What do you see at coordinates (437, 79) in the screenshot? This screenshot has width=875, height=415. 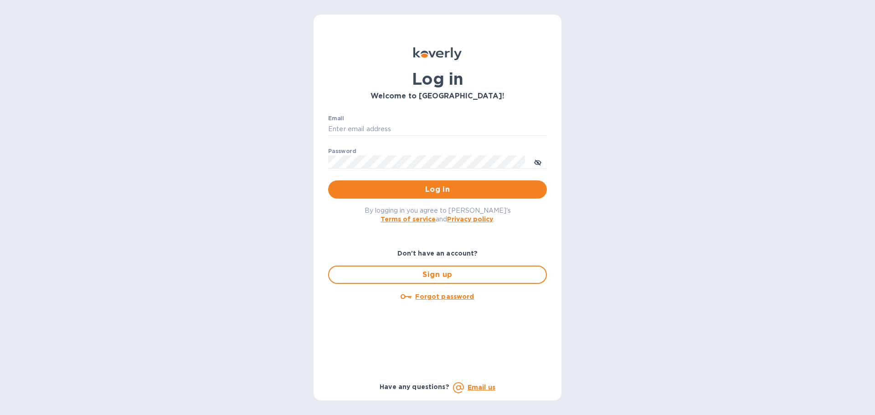 I see `h1: Log in` at bounding box center [437, 79].